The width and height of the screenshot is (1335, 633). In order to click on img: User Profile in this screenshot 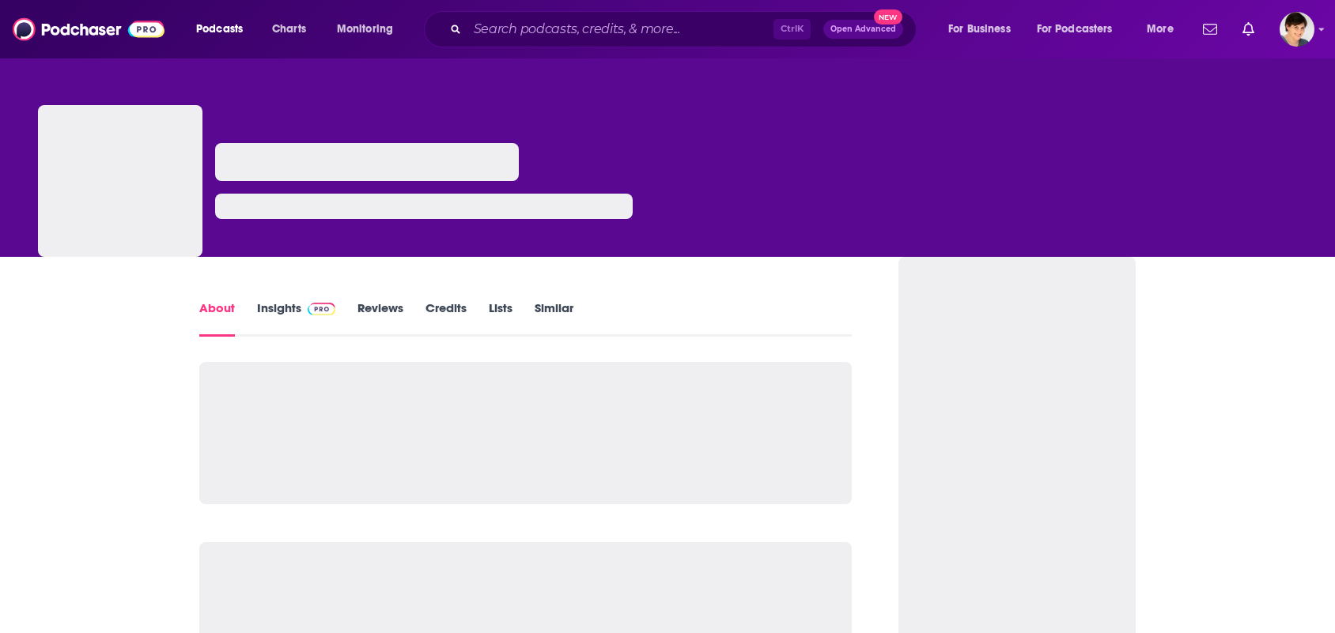, I will do `click(1297, 29)`.